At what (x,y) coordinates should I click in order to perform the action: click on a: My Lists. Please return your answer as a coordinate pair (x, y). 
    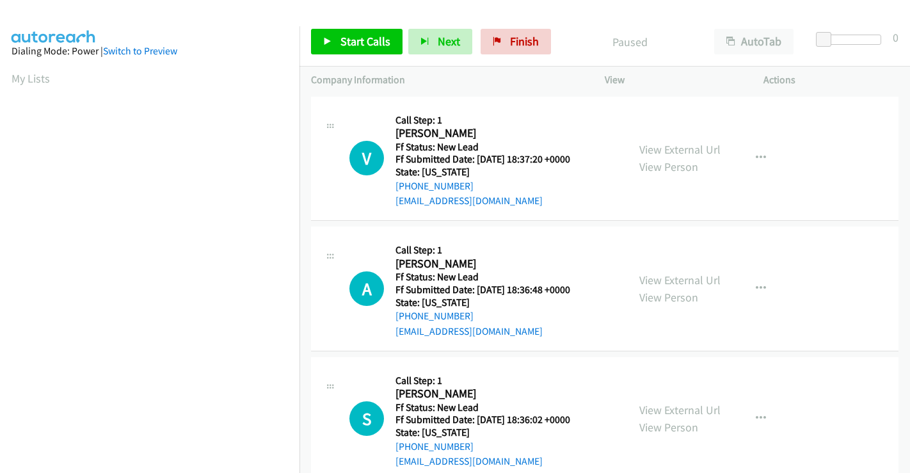
    Looking at the image, I should click on (31, 78).